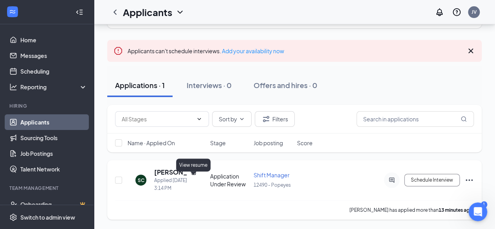  Describe the element at coordinates (115, 12) in the screenshot. I see `a: ChevronLeft` at that location.